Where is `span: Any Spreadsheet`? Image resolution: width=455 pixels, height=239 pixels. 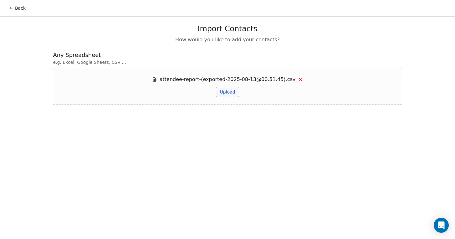
span: Any Spreadsheet is located at coordinates (227, 55).